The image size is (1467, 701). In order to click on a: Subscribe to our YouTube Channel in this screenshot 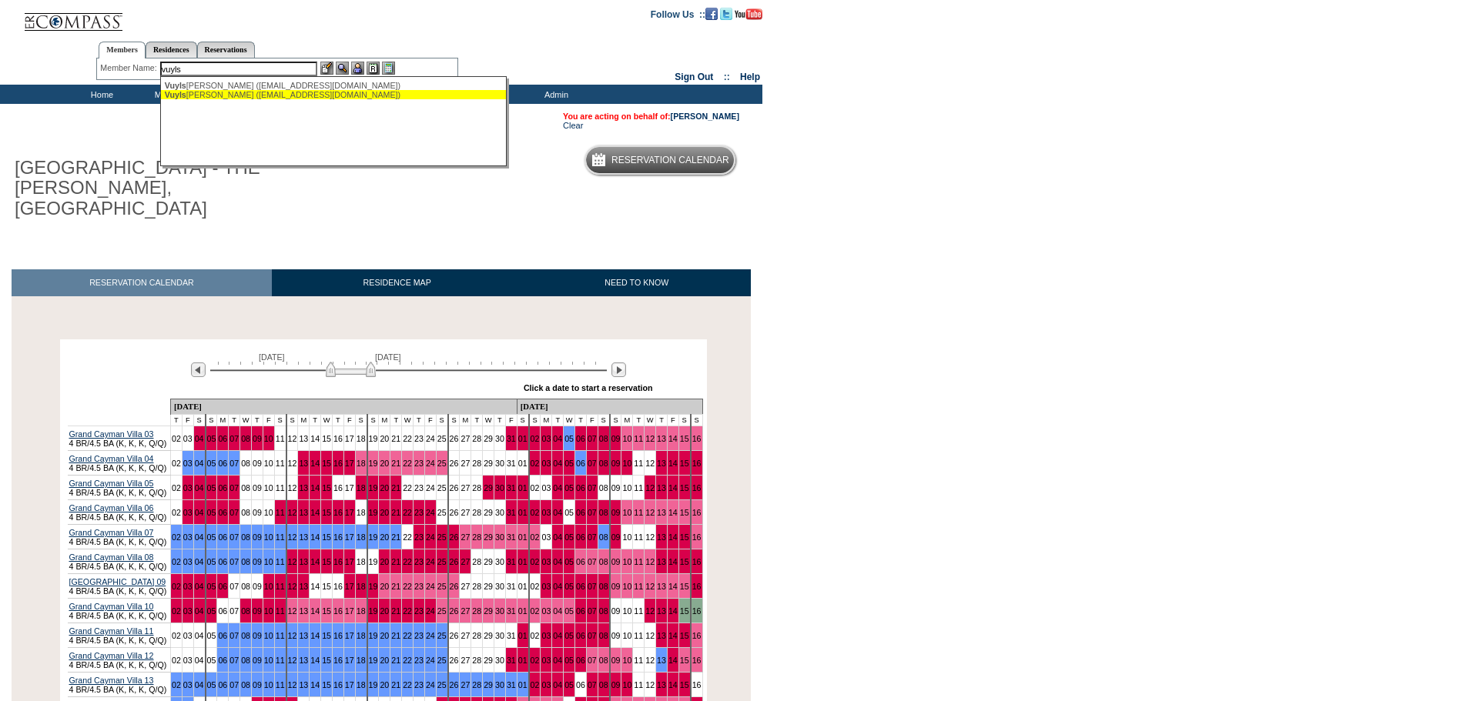, I will do `click(748, 13)`.